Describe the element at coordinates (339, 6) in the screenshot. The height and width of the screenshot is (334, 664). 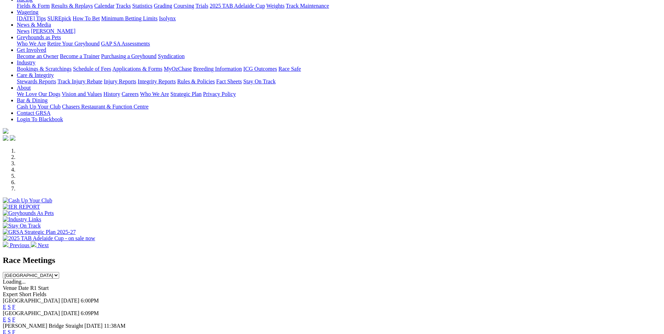
I see `div: Racing` at that location.